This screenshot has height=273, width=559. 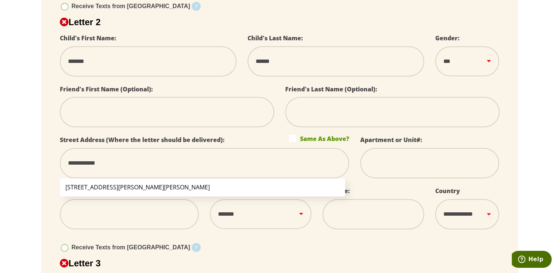 I want to click on label: Gender:, so click(x=447, y=38).